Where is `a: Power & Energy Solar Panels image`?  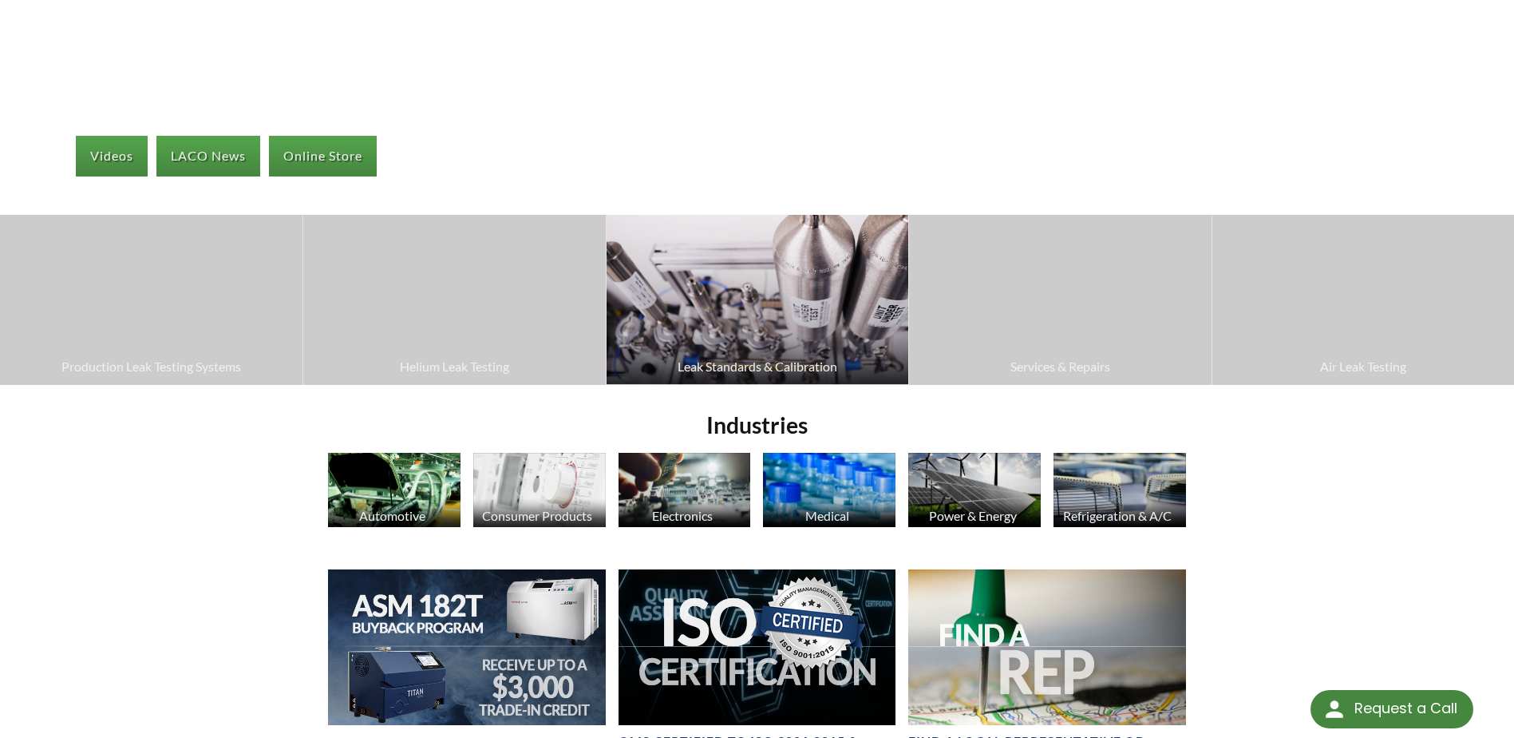
a: Power & Energy Solar Panels image is located at coordinates (975, 492).